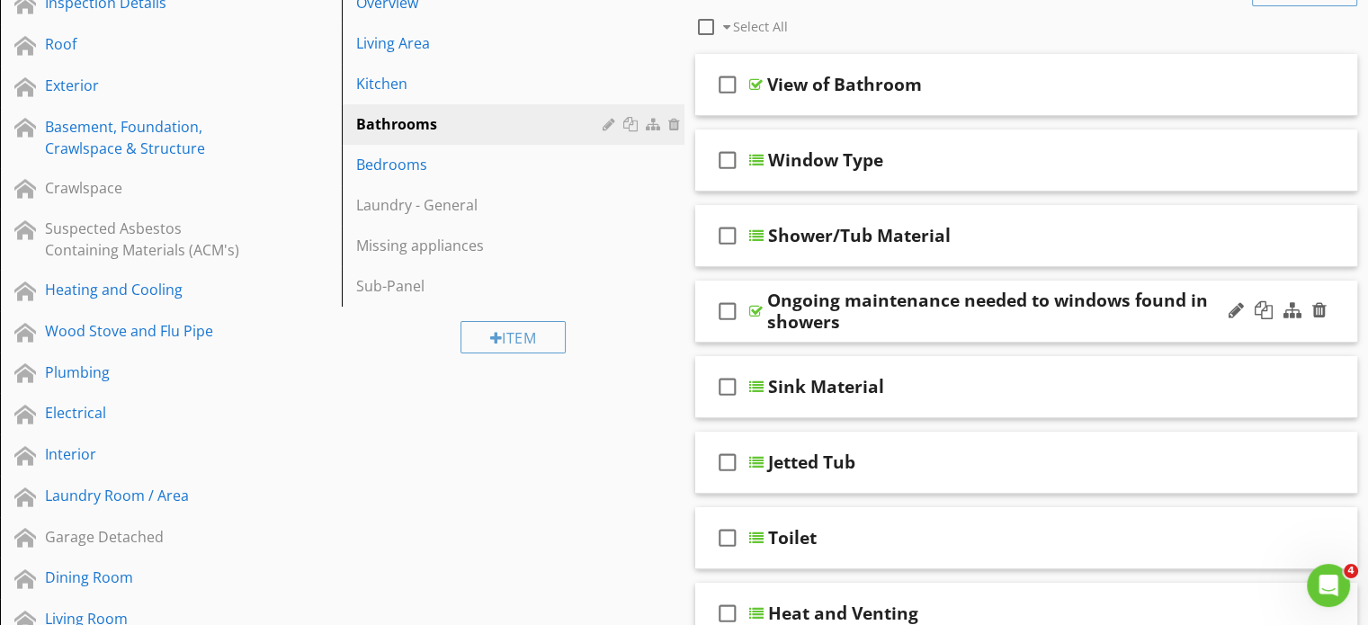 The height and width of the screenshot is (625, 1368). What do you see at coordinates (150, 331) in the screenshot?
I see `div: Wood Stove and Flu Pipe` at bounding box center [150, 331].